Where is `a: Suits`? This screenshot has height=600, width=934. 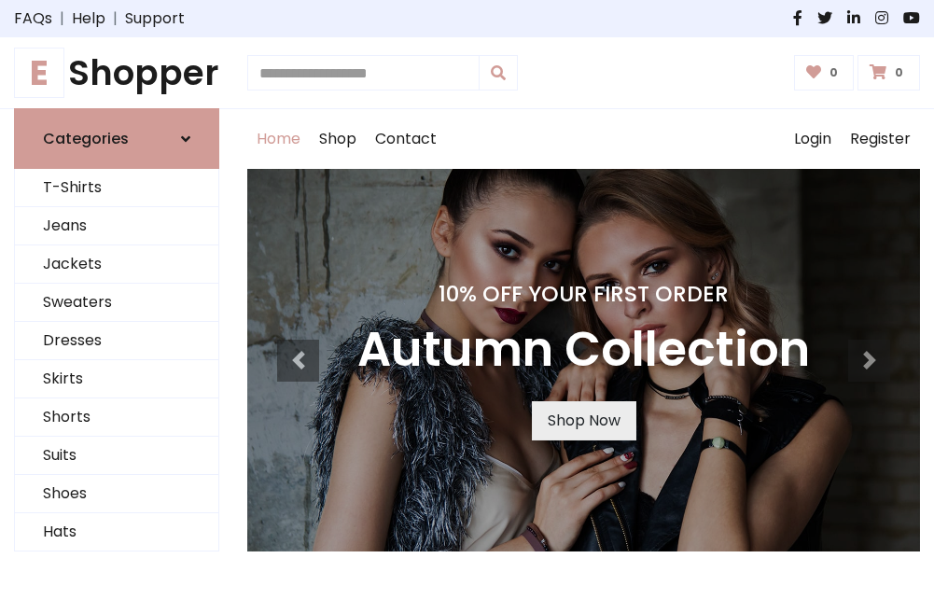
a: Suits is located at coordinates (117, 456).